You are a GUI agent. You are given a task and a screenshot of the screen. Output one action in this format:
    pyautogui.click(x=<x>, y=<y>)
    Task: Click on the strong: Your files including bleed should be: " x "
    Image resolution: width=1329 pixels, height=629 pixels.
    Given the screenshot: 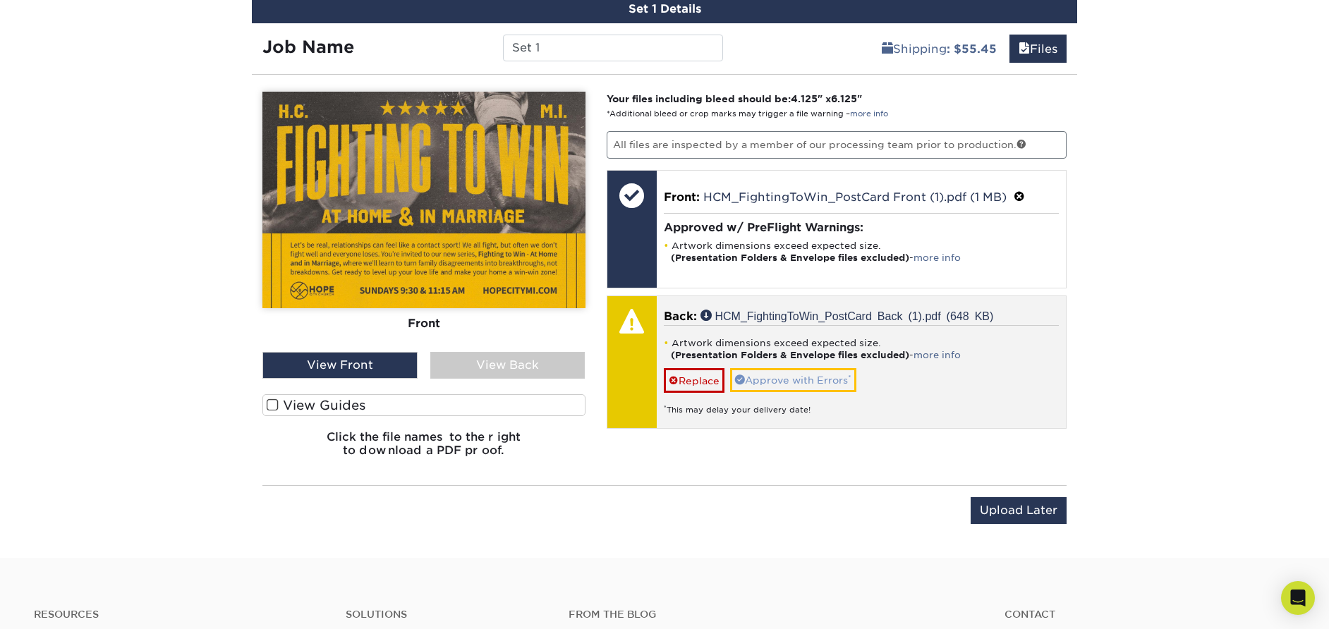 What is the action you would take?
    pyautogui.click(x=734, y=99)
    